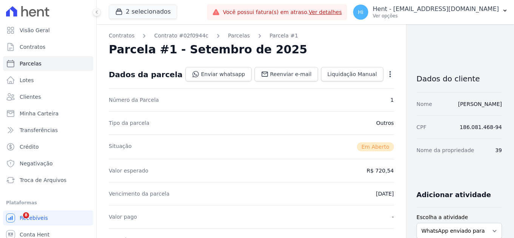 This screenshot has height=238, width=514. What do you see at coordinates (218, 74) in the screenshot?
I see `a: Enviar whatsapp` at bounding box center [218, 74].